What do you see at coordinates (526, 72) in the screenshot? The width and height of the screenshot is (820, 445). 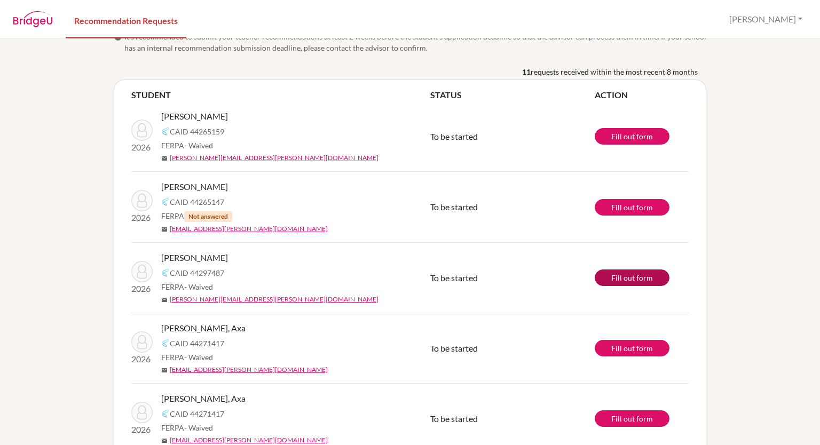 I see `b: 11` at bounding box center [526, 72].